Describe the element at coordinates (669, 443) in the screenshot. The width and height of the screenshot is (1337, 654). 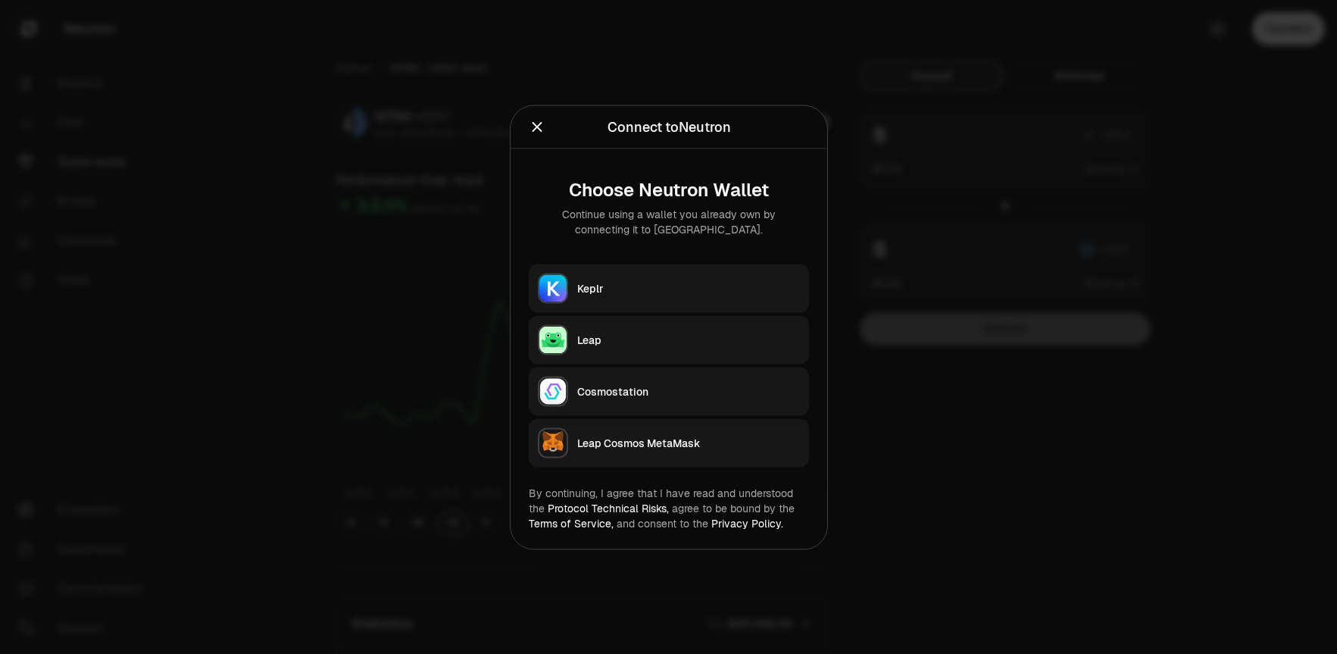
I see `button: Leap Cosmos MetaMaskLeap Cosmos MetaMask` at that location.